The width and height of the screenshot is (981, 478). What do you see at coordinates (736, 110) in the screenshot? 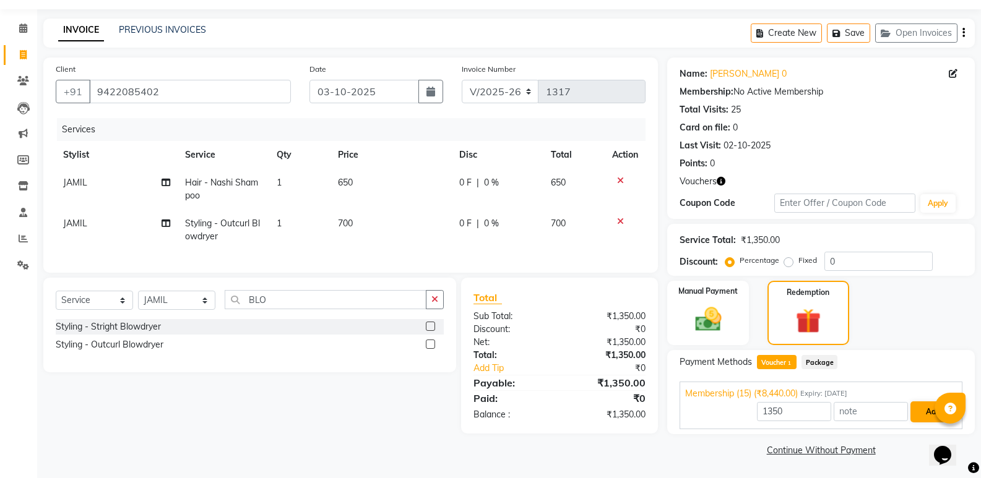
I see `div: 25` at bounding box center [736, 110].